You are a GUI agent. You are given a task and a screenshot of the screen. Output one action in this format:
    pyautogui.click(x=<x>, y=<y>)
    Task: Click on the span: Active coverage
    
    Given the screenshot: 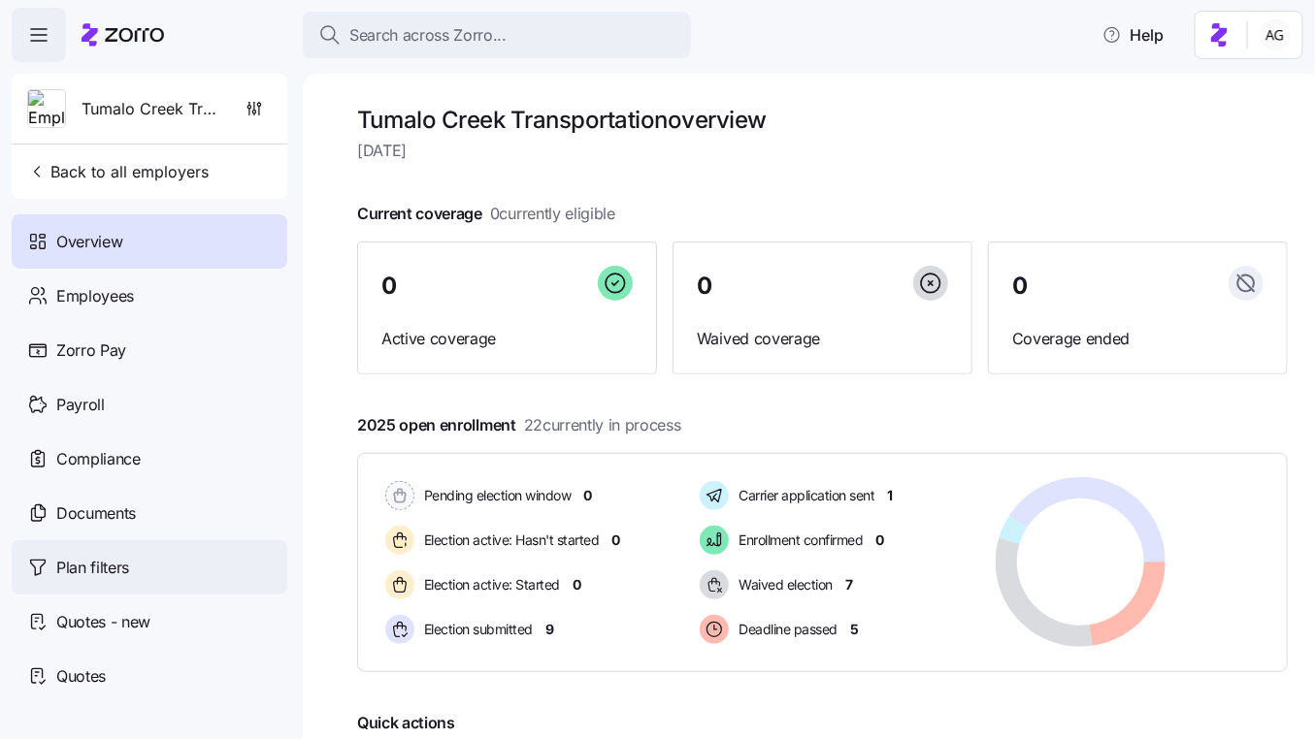 What is the action you would take?
    pyautogui.click(x=507, y=339)
    